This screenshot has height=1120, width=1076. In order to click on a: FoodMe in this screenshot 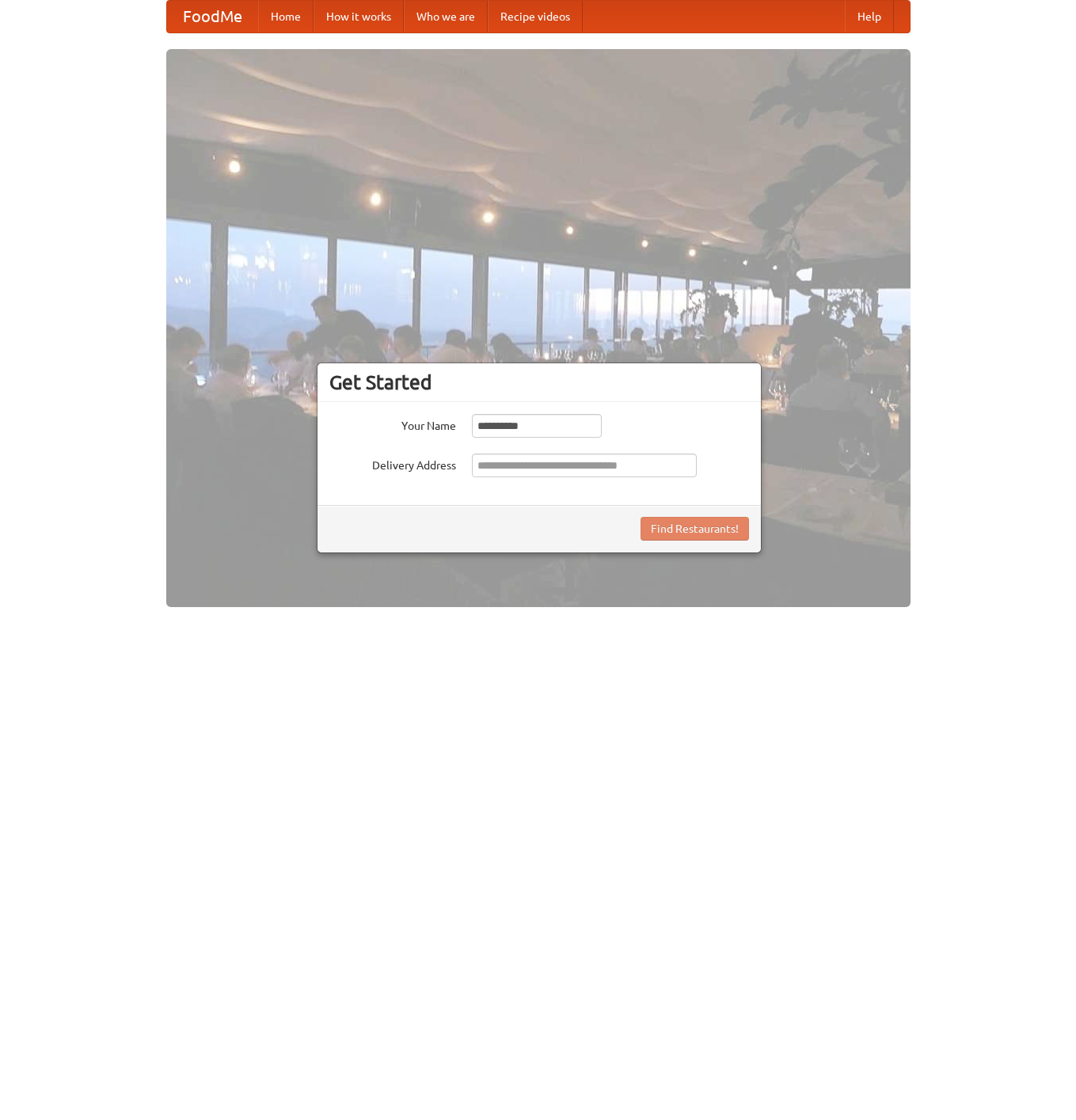, I will do `click(212, 17)`.